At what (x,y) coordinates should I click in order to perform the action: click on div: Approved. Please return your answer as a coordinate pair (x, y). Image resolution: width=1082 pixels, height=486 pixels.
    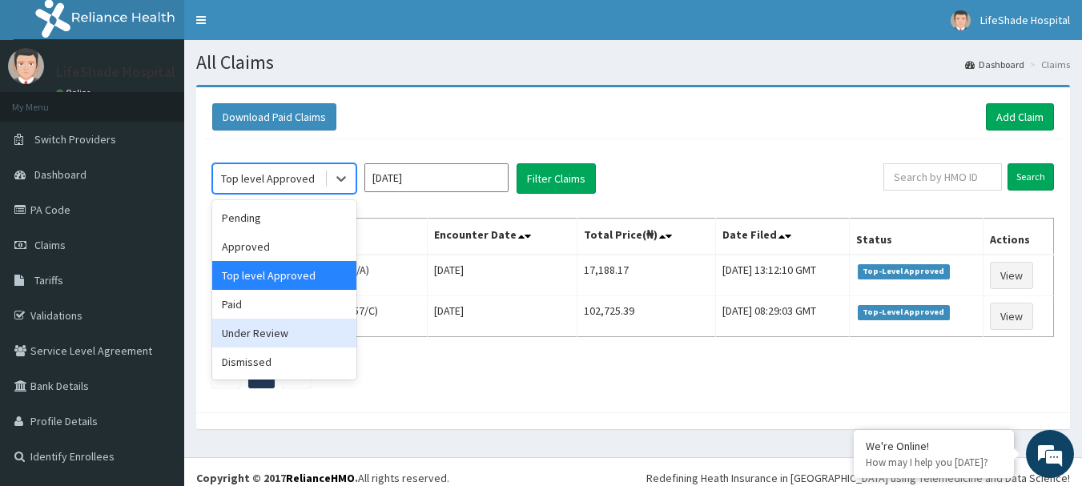
    Looking at the image, I should click on (284, 247).